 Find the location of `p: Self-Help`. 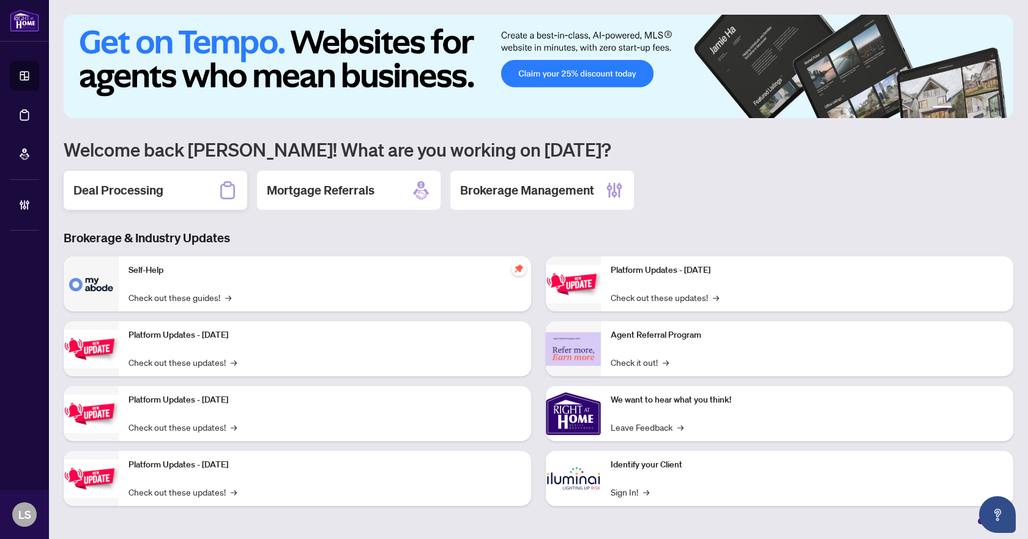

p: Self-Help is located at coordinates (325, 270).